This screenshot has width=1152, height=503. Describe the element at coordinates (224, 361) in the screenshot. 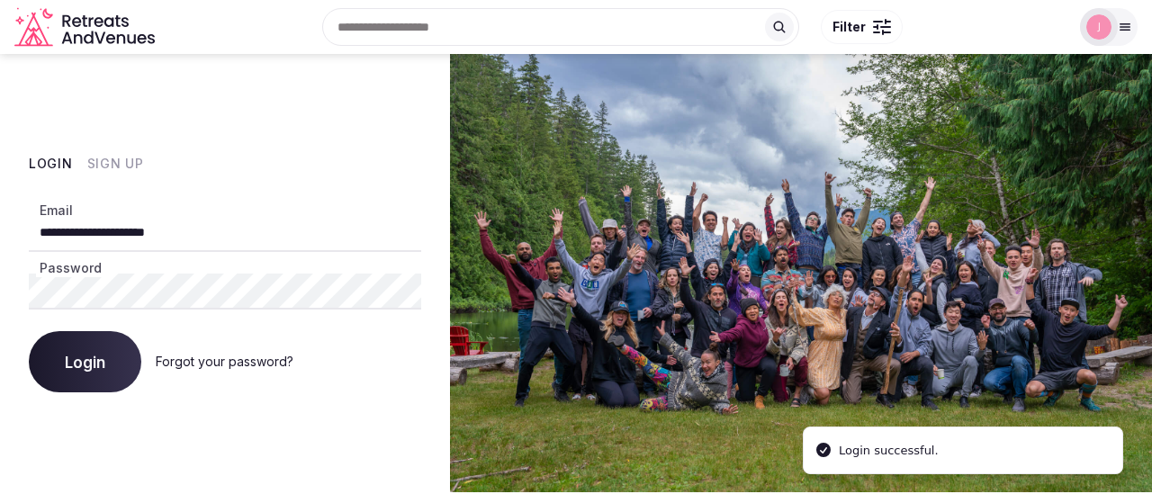

I see `a: Forgot your password?` at that location.